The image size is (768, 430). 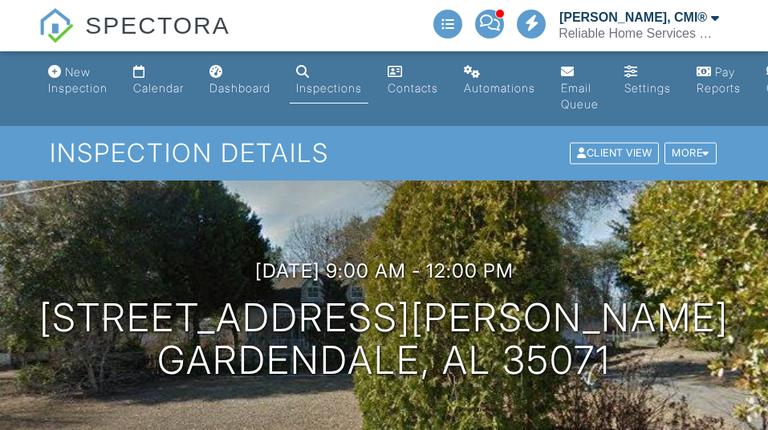 I want to click on div: Automations, so click(x=499, y=87).